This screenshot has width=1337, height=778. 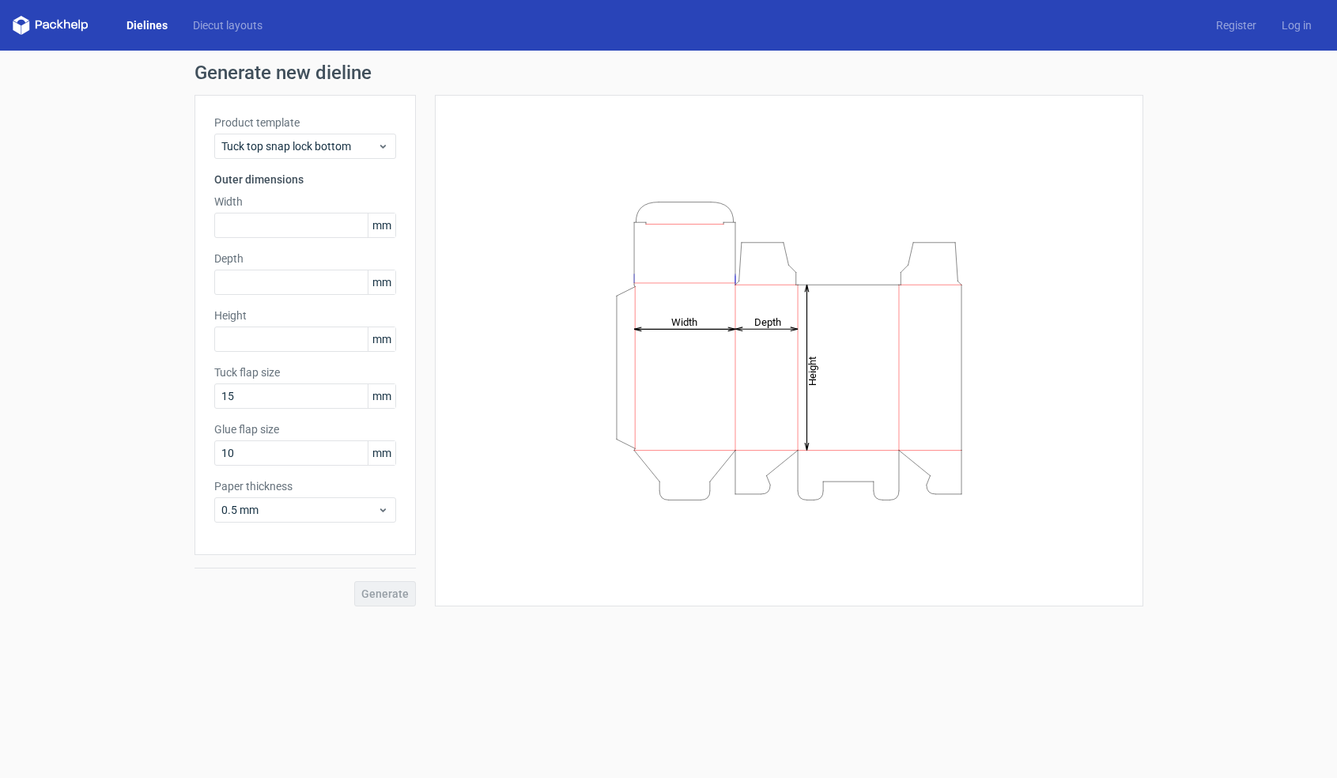 What do you see at coordinates (305, 486) in the screenshot?
I see `label: Paper thickness` at bounding box center [305, 486].